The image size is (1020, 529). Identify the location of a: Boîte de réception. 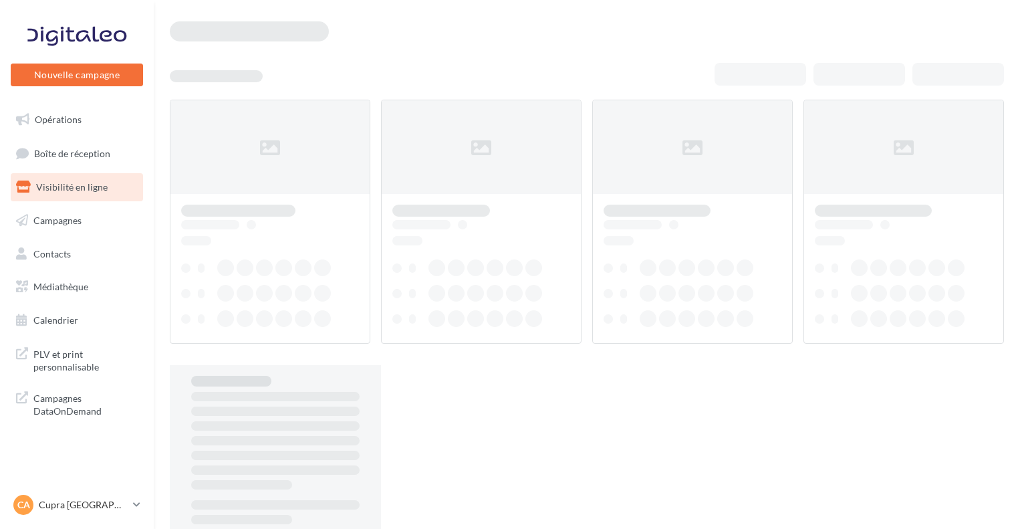
(77, 153).